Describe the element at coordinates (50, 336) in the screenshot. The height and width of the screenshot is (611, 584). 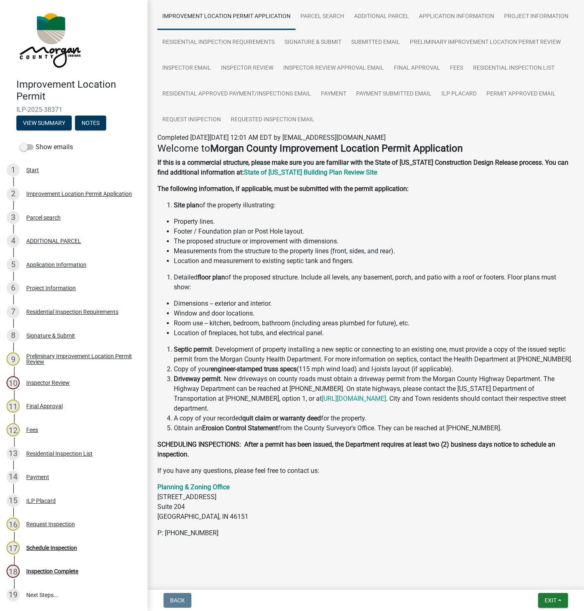
I see `div: Signature & Submit` at that location.